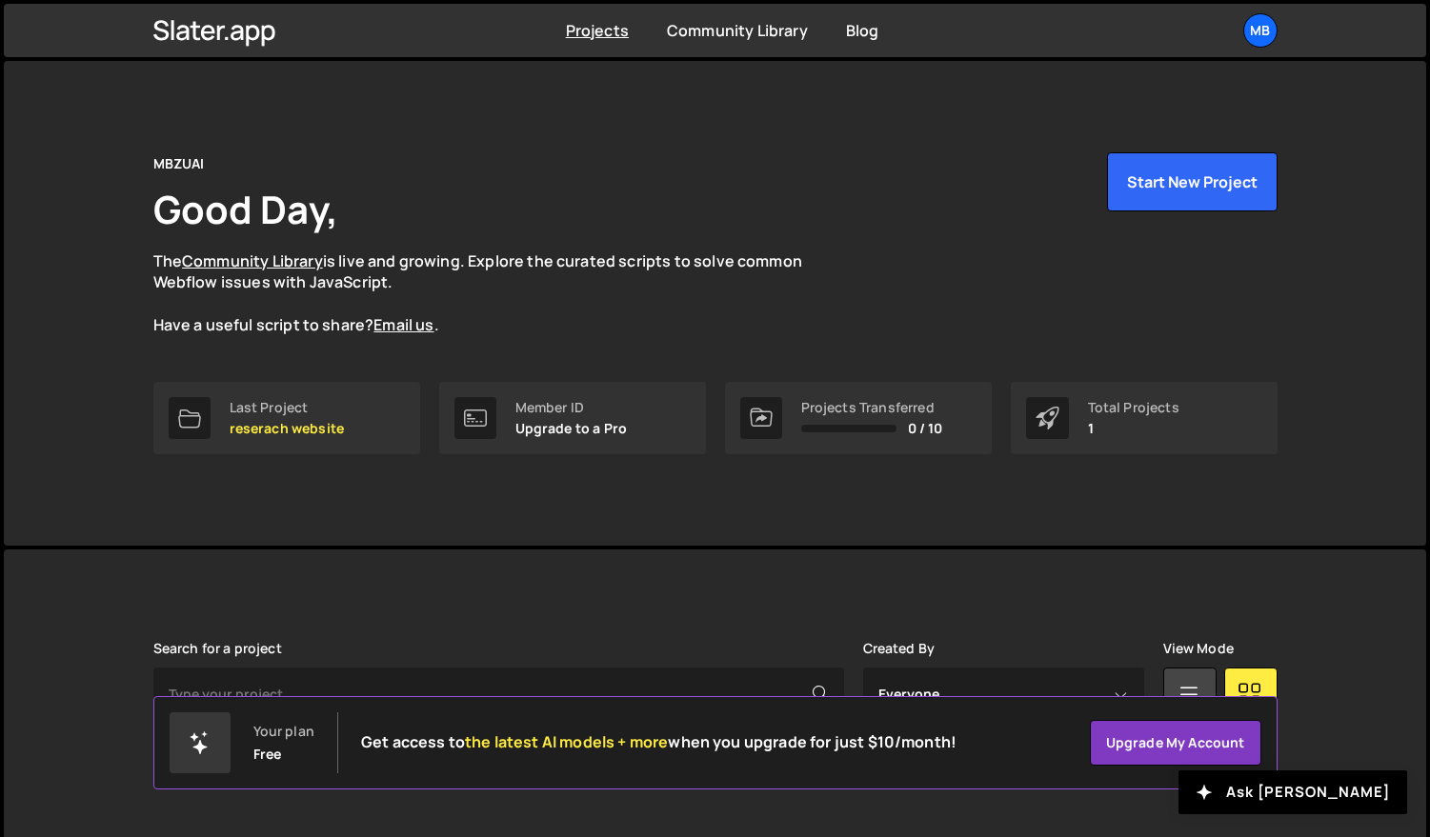  Describe the element at coordinates (217, 649) in the screenshot. I see `label: Search for a project` at that location.